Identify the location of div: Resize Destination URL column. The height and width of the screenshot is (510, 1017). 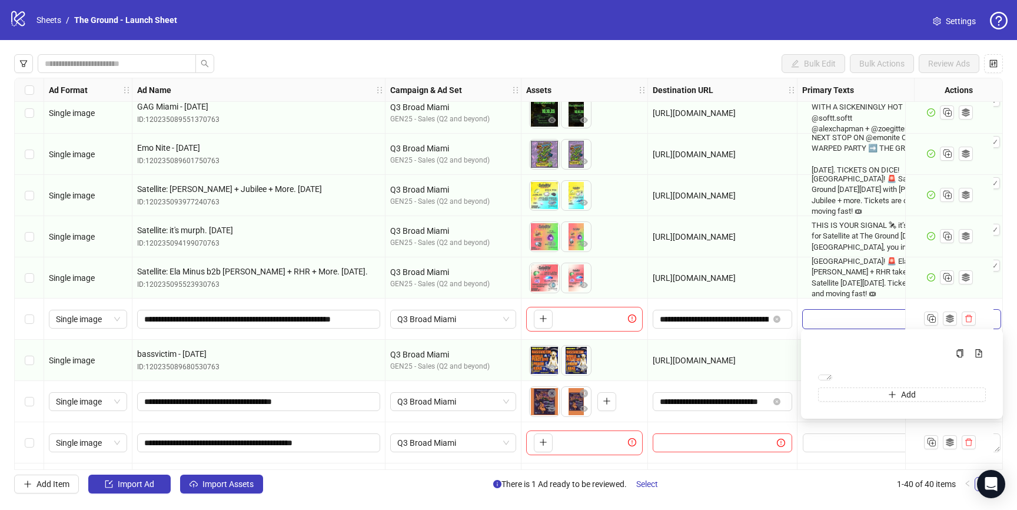
(795, 89).